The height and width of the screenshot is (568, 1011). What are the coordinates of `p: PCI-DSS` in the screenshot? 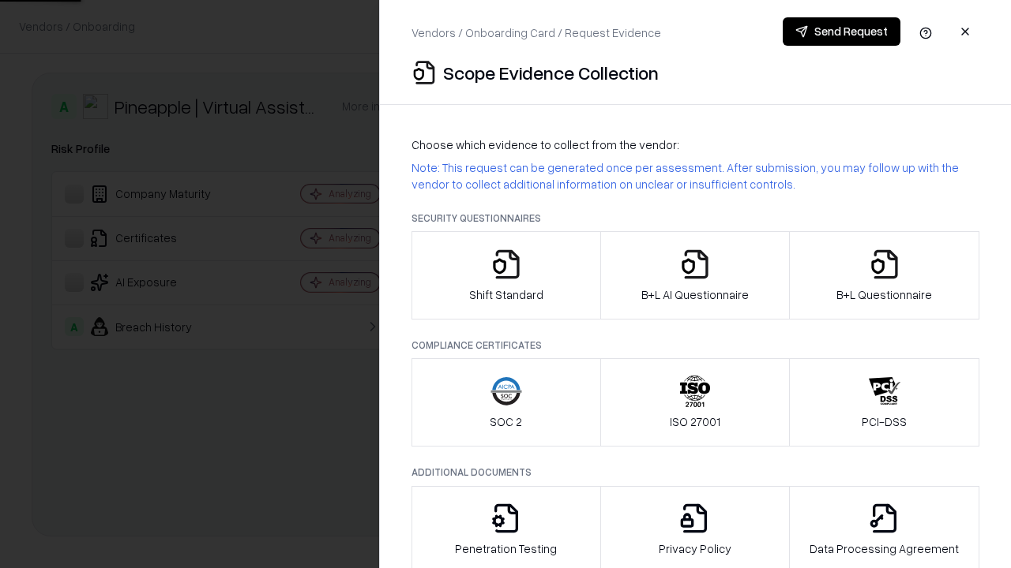 It's located at (883, 422).